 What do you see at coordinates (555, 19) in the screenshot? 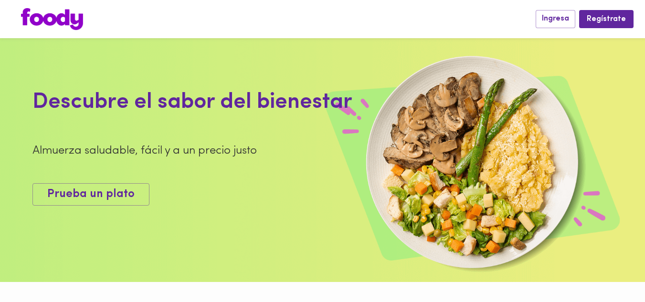
I see `span: Ingresa` at bounding box center [555, 19].